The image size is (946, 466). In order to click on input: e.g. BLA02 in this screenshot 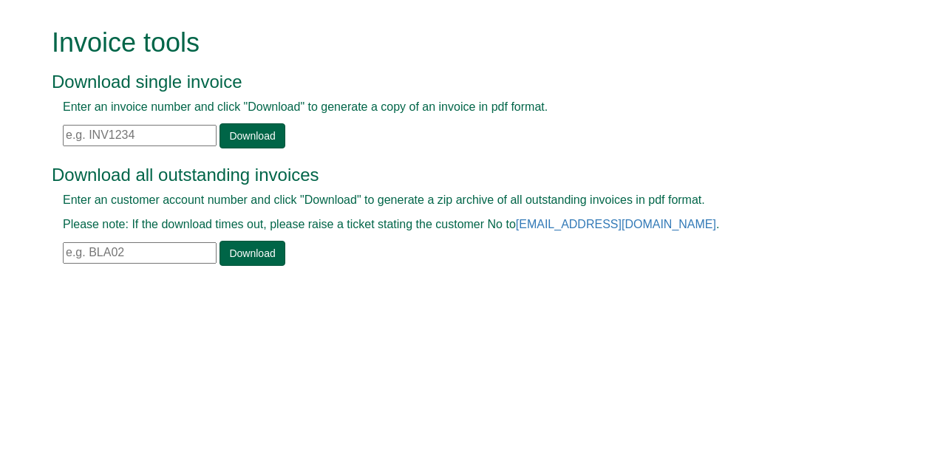, I will do `click(140, 253)`.